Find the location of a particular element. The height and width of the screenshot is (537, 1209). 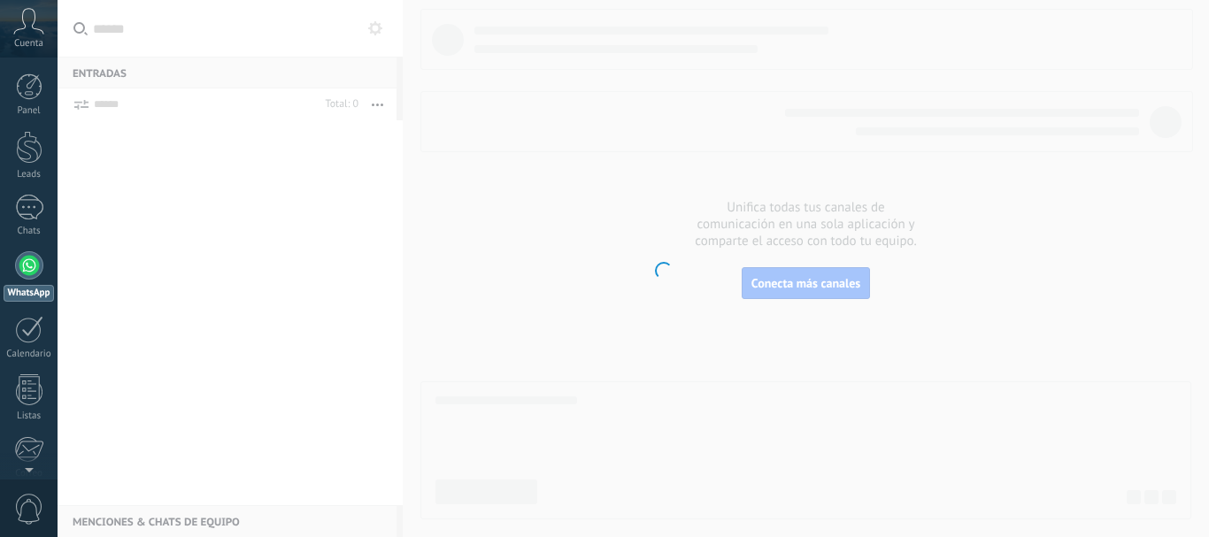

span: Cuenta is located at coordinates (28, 43).